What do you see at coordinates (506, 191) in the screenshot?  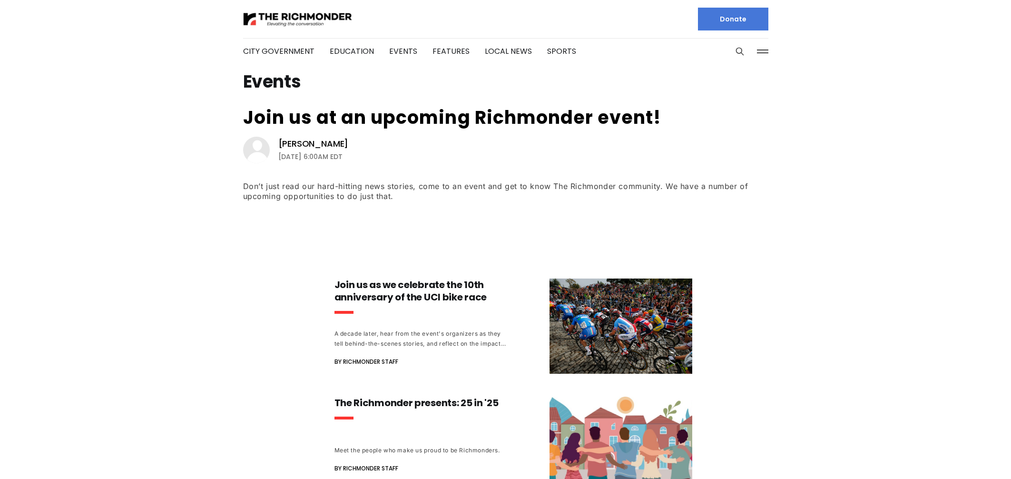 I see `div: Don’t just read our hard-hitting news stories, come to an event and get to know The Richmonder co...` at bounding box center [506, 191].